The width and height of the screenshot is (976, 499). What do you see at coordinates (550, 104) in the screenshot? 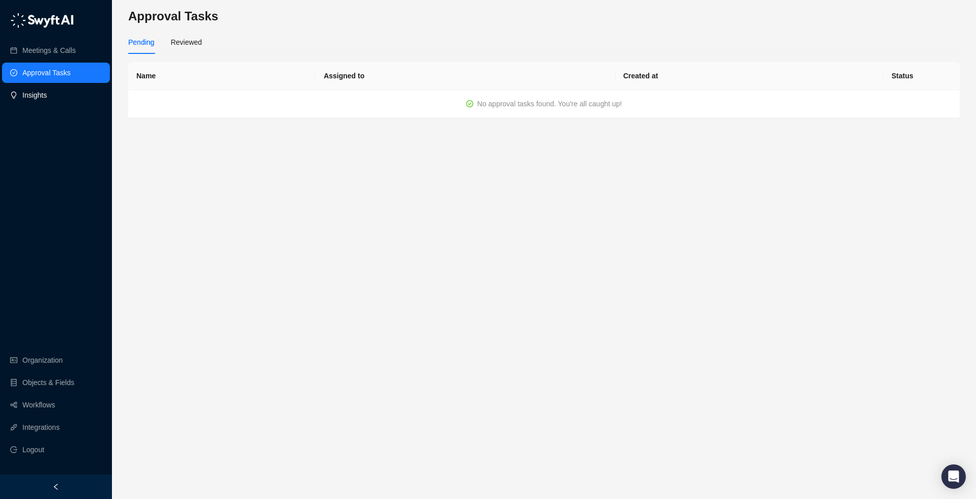
I see `span: No approval tasks found. You're all caught up!` at bounding box center [550, 104].